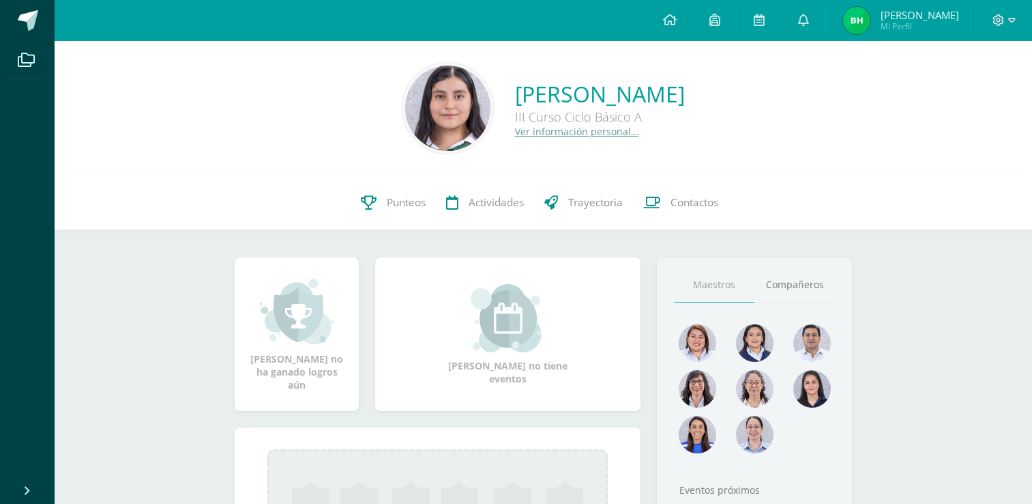 The image size is (1032, 504). Describe the element at coordinates (583, 203) in the screenshot. I see `a: Trayectoria` at that location.